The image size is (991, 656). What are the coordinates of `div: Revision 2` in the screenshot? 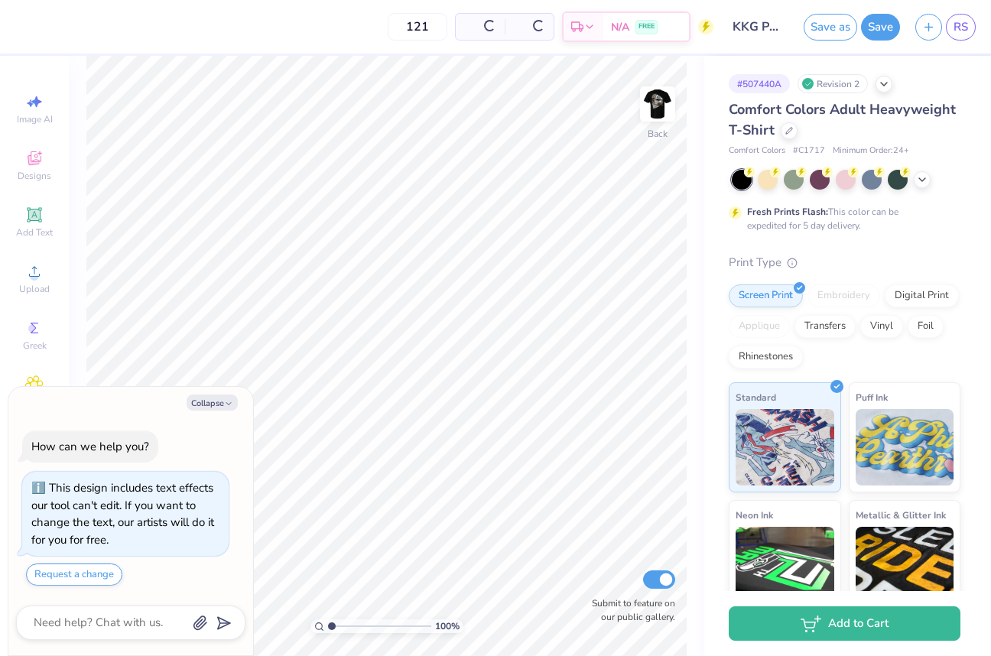 It's located at (833, 83).